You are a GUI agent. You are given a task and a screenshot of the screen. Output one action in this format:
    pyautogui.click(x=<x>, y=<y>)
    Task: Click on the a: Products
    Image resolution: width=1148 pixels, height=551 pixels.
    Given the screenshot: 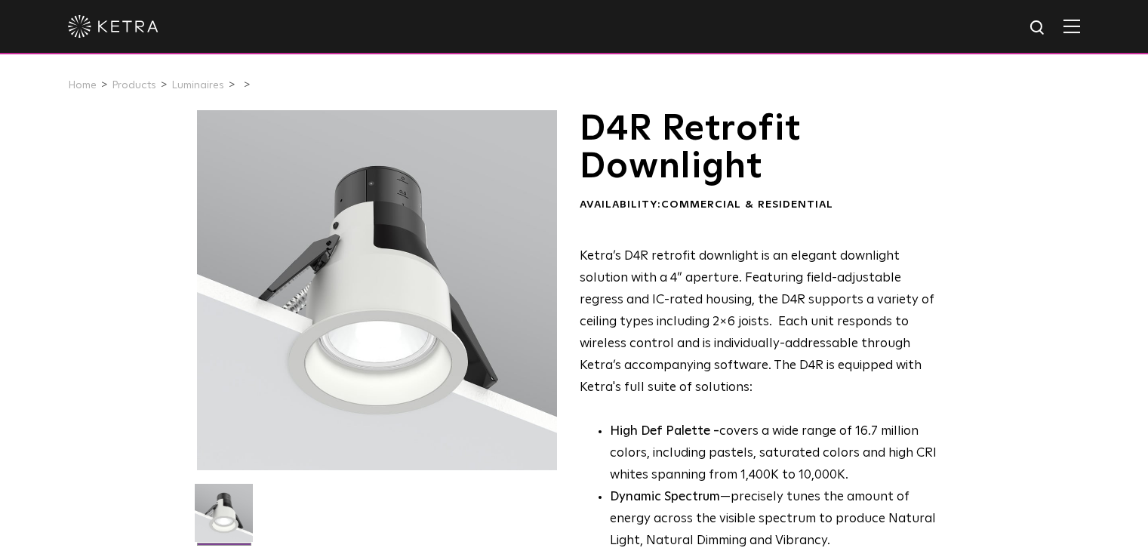 What is the action you would take?
    pyautogui.click(x=134, y=85)
    